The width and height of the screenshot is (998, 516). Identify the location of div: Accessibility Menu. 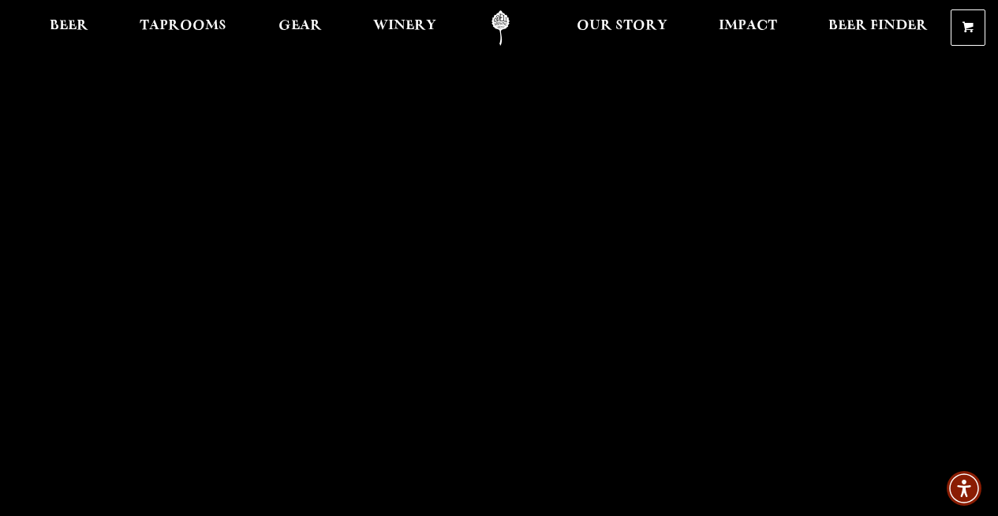
(964, 488).